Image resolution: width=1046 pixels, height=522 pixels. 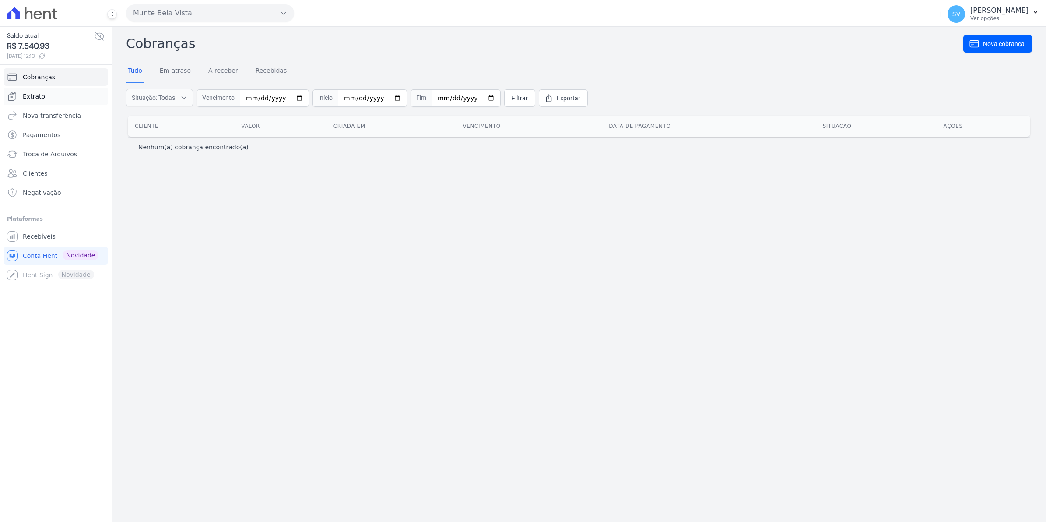 I want to click on a: Nova cobrança, so click(x=997, y=44).